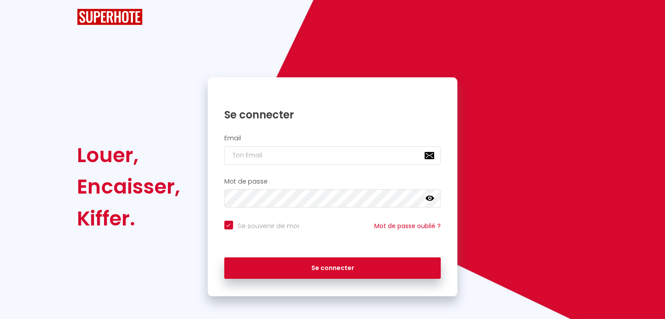 This screenshot has height=319, width=665. I want to click on h1: Se connecter, so click(333, 115).